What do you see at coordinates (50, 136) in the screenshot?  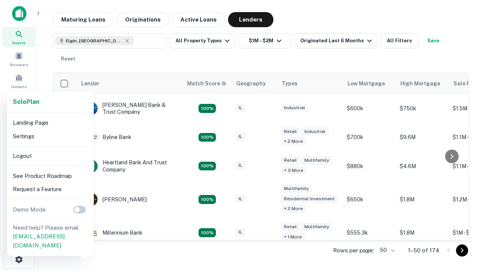 I see `li: Settings` at bounding box center [50, 136].